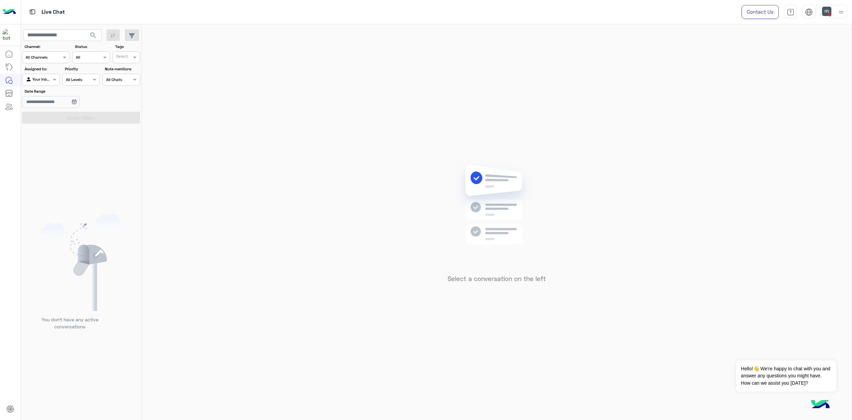  Describe the element at coordinates (47, 47) in the screenshot. I see `label: Channel:` at that location.